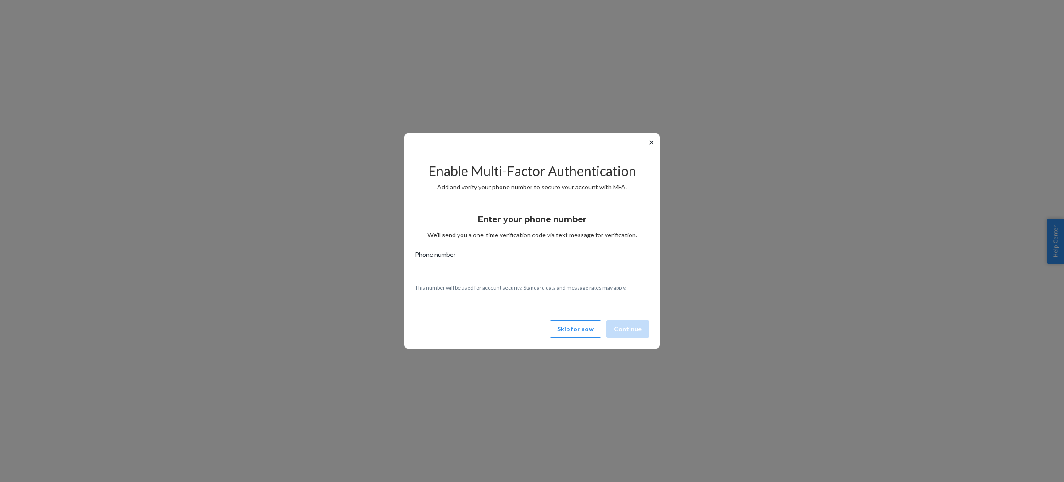  I want to click on button: Continue, so click(628, 329).